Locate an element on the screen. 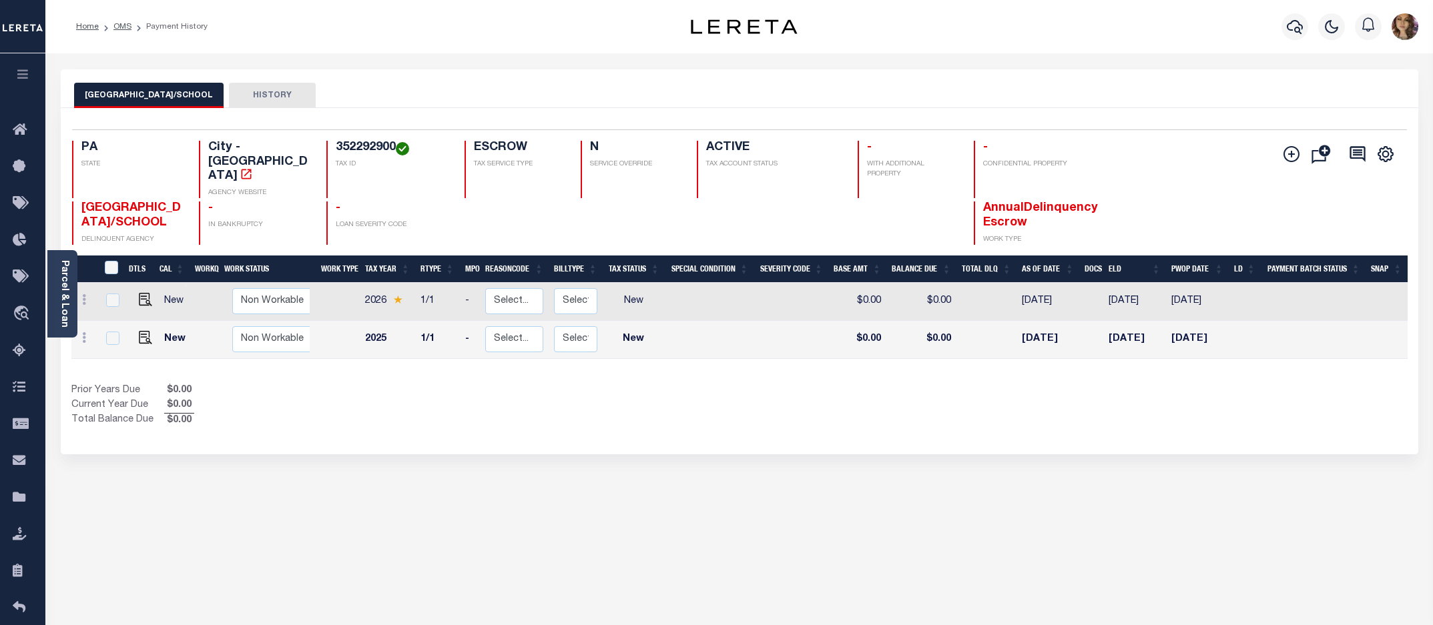 This screenshot has height=625, width=1433. th: RType: activate to sort column ascending is located at coordinates (437, 269).